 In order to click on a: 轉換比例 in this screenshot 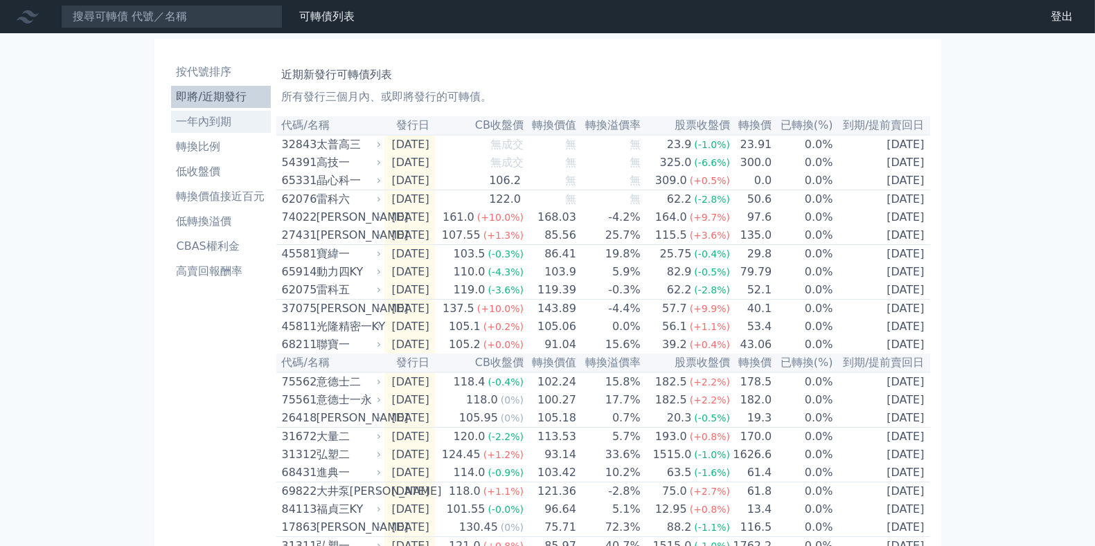, I will do `click(221, 147)`.